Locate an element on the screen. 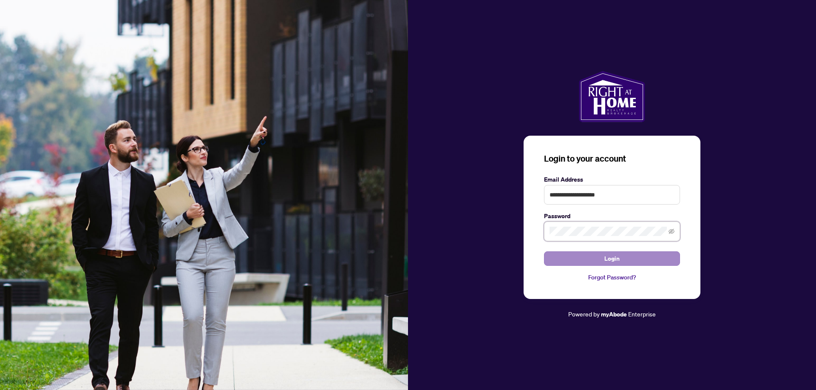 The height and width of the screenshot is (390, 816). span: Powered by is located at coordinates (584, 314).